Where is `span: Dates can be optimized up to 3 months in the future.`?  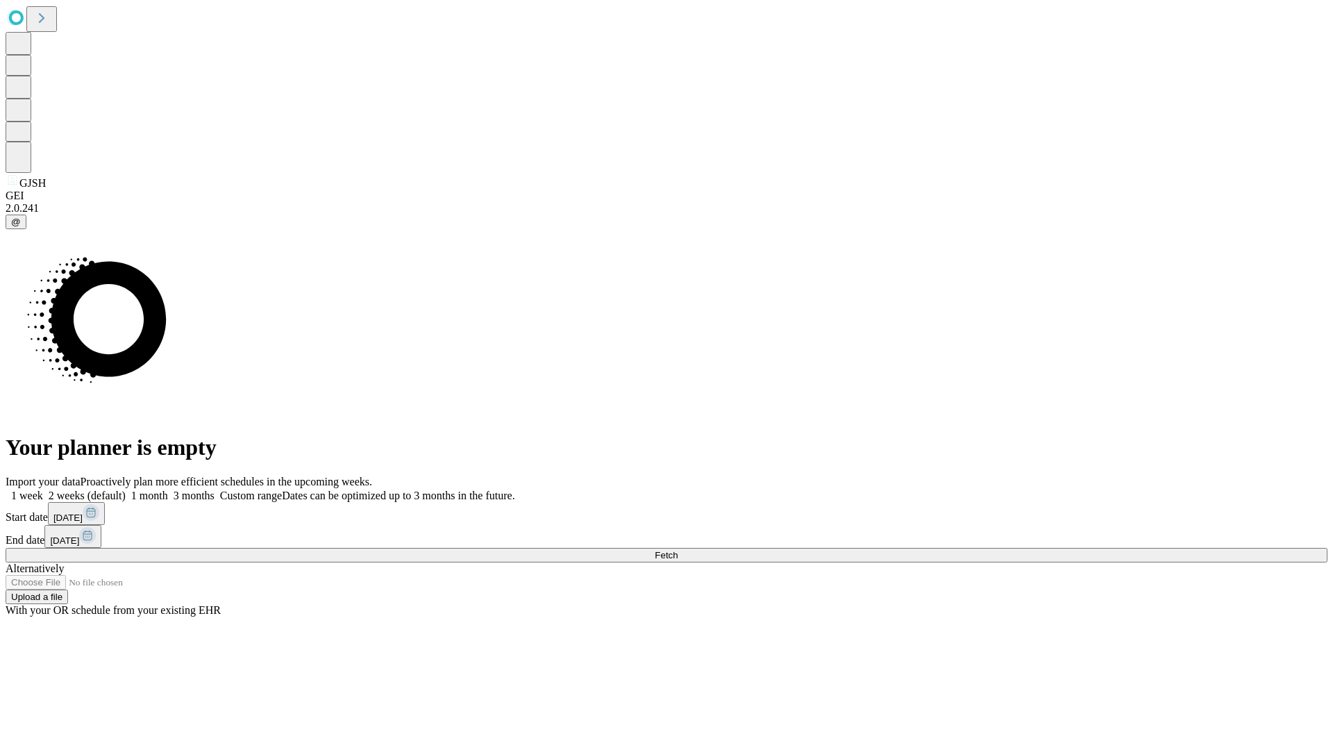 span: Dates can be optimized up to 3 months in the future. is located at coordinates (398, 495).